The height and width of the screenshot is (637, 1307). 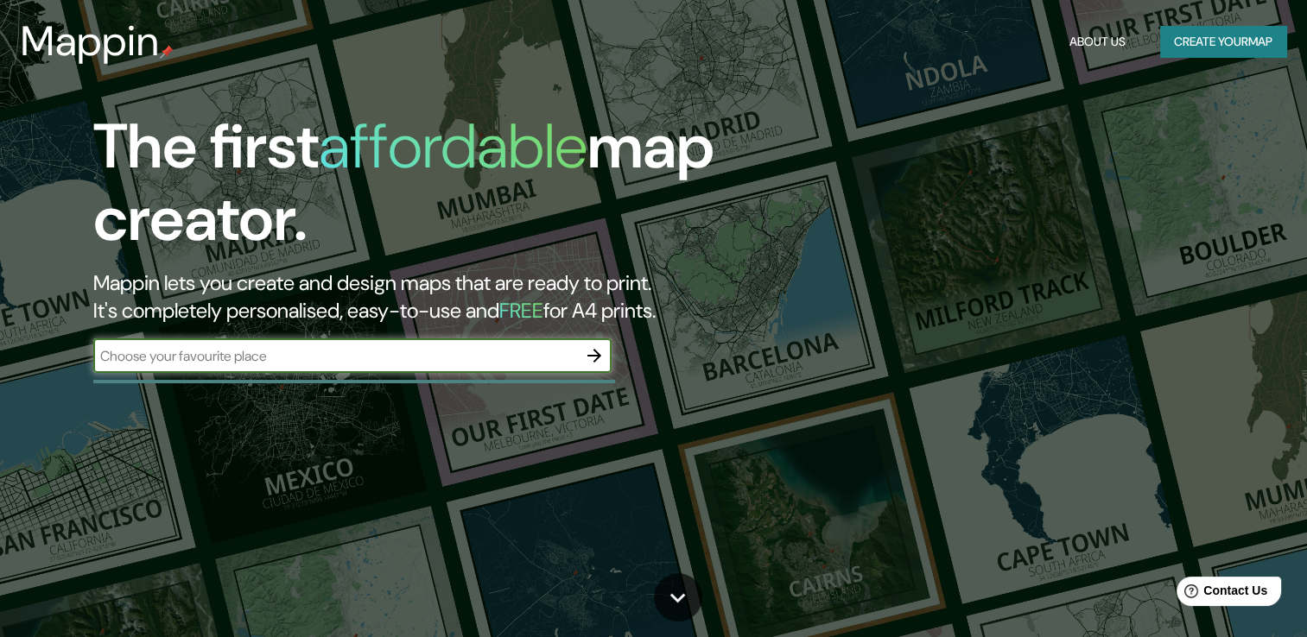 I want to click on h2: Mappin lets you create and design maps that are ready to print. It's completely personalised, eas..., so click(x=420, y=297).